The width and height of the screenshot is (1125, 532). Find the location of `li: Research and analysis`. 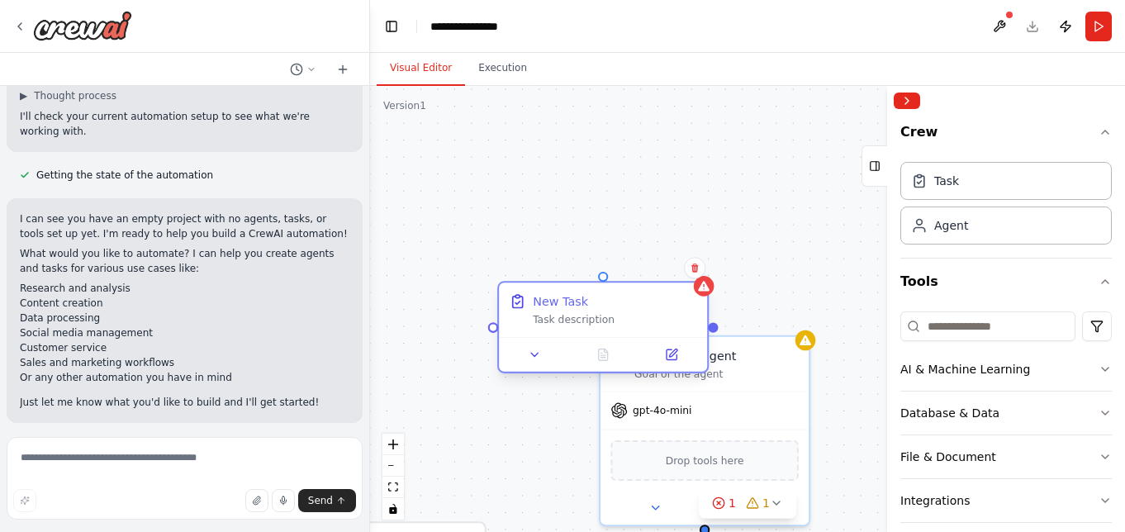

li: Research and analysis is located at coordinates (184, 288).